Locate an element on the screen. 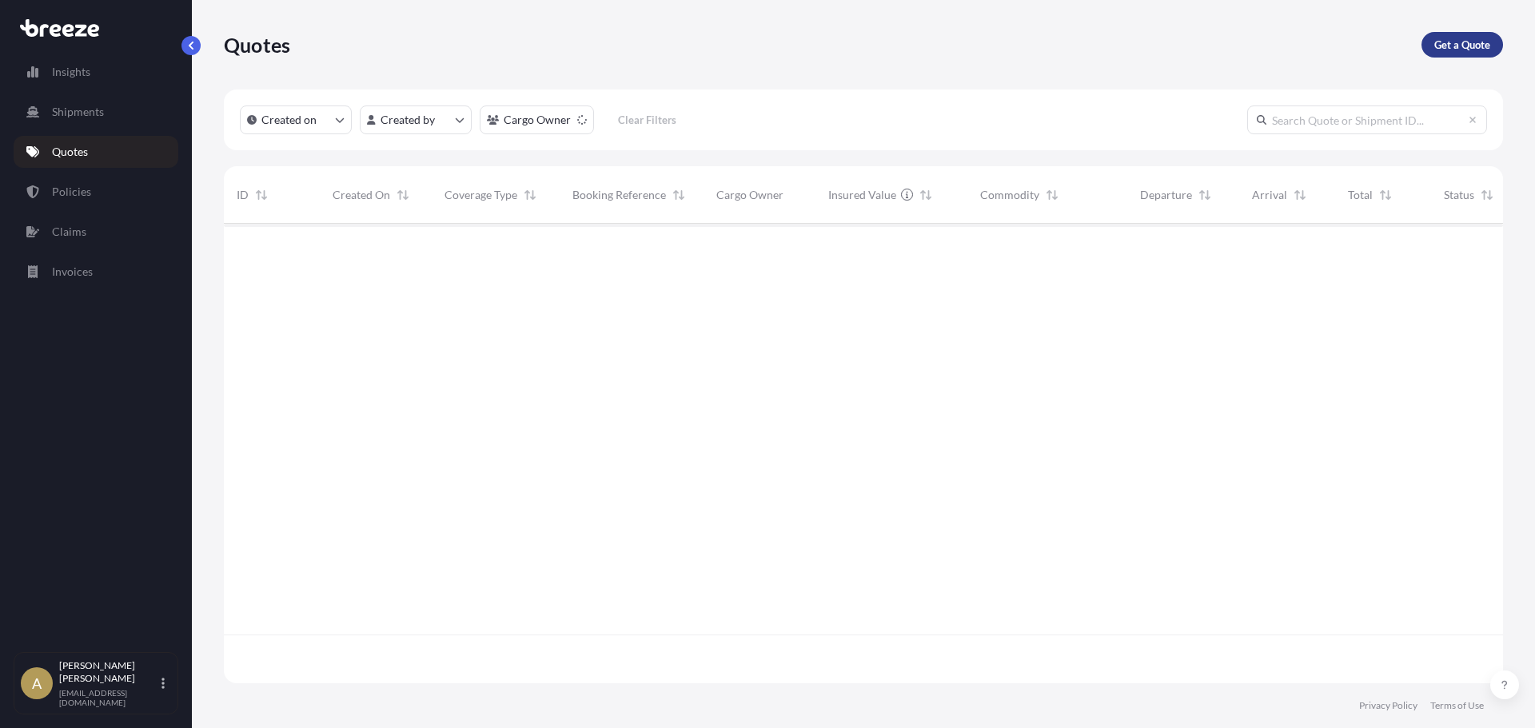 This screenshot has width=1535, height=728. p: Clear Filters is located at coordinates (647, 120).